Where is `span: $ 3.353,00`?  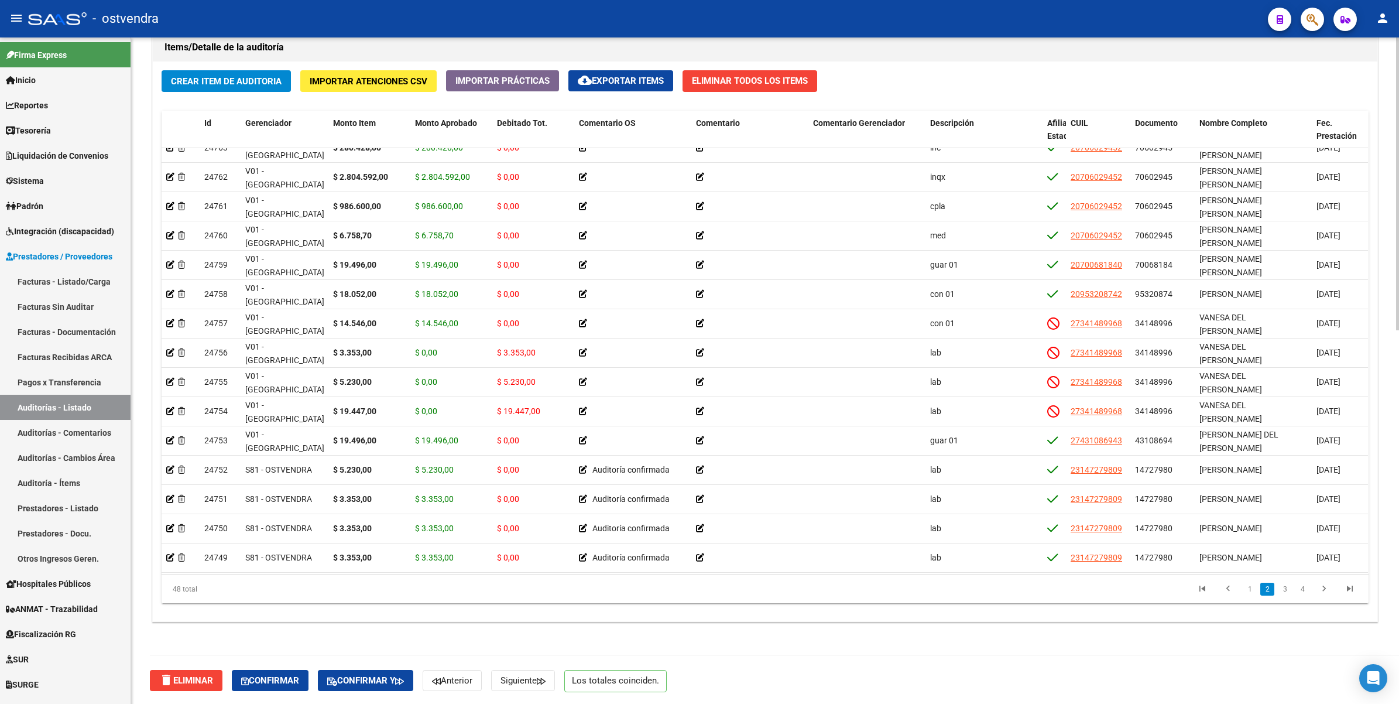
span: $ 3.353,00 is located at coordinates (434, 499).